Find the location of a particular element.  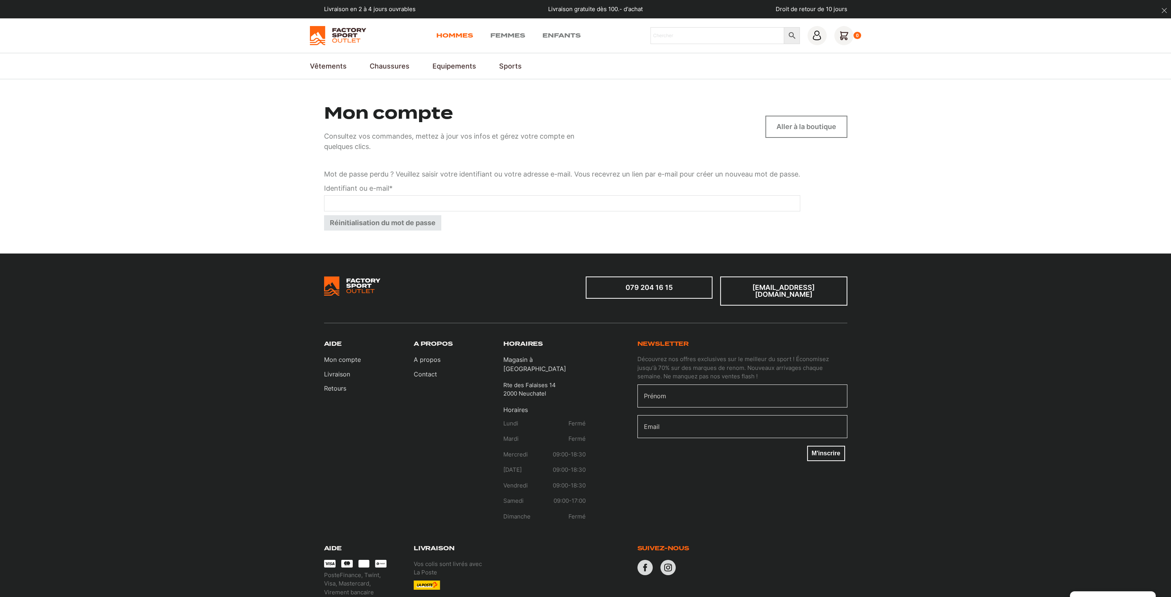

a: Mon compte is located at coordinates (342, 360).